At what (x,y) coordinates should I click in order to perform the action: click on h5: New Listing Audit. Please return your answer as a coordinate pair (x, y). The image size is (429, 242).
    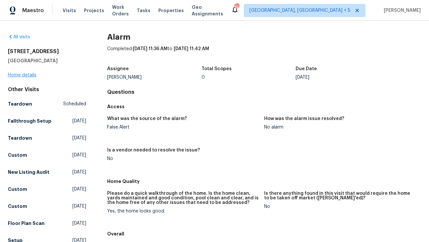
    Looking at the image, I should click on (29, 172).